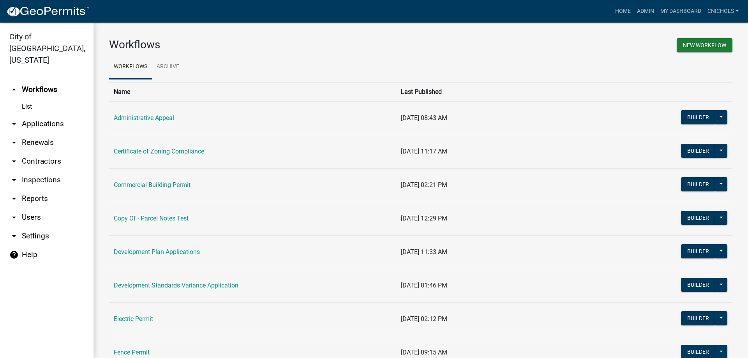  Describe the element at coordinates (168, 67) in the screenshot. I see `a: Archive` at that location.